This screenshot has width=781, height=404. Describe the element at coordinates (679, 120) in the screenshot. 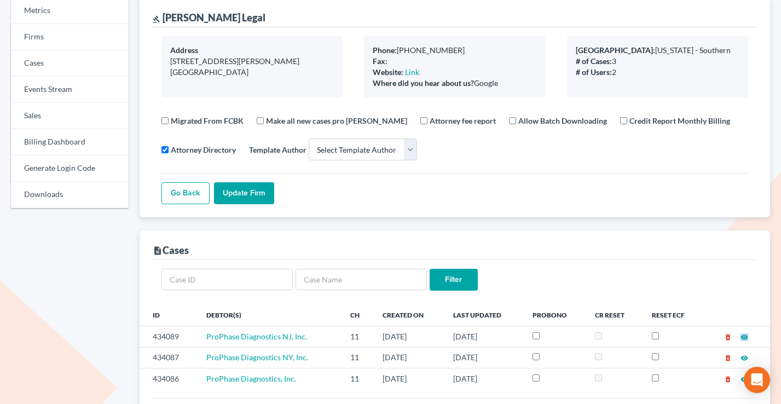

I see `label: Credit Report Monthly Billing` at that location.